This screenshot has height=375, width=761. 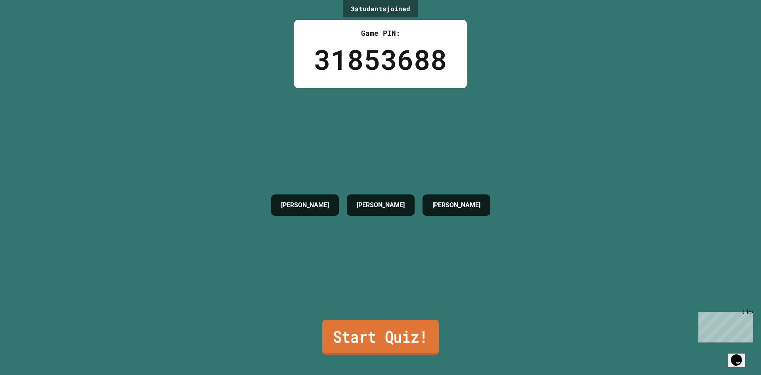 What do you see at coordinates (29, 27) in the screenshot?
I see `div: Chat with us now!Close` at bounding box center [29, 27].